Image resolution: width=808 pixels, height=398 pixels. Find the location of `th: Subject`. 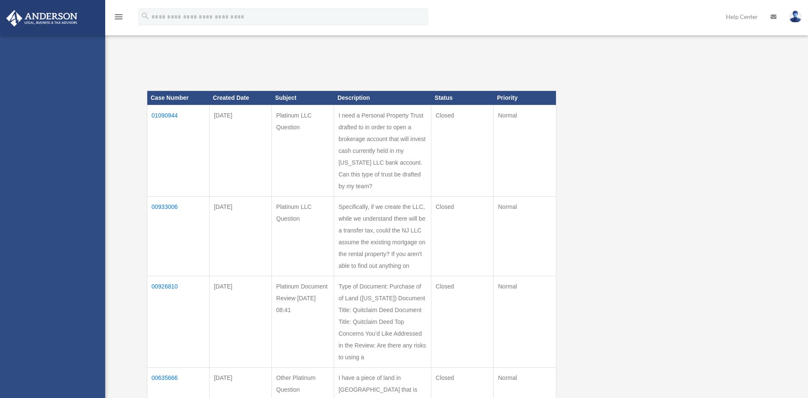

th: Subject is located at coordinates (303, 98).